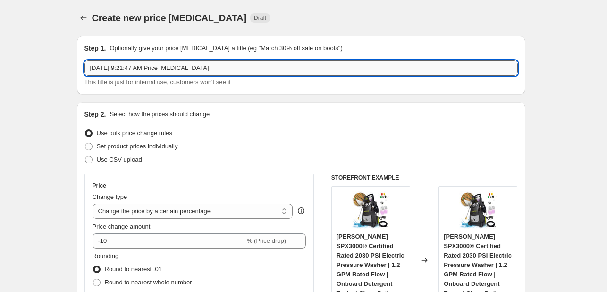  I want to click on input: -15, so click(169, 241).